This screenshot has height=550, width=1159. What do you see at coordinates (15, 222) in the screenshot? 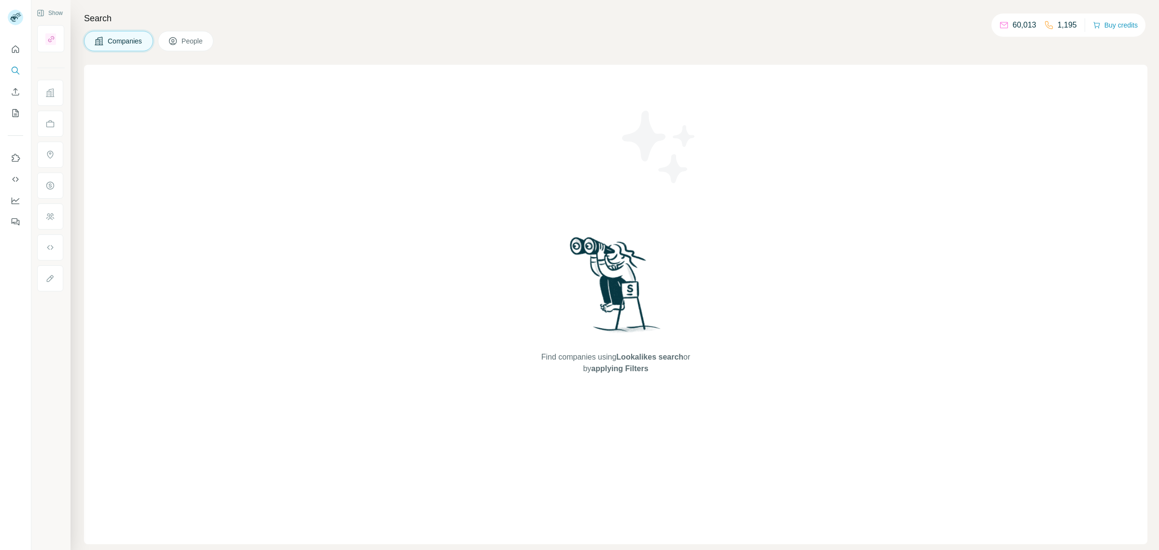
I see `button: Feedback` at bounding box center [15, 222].